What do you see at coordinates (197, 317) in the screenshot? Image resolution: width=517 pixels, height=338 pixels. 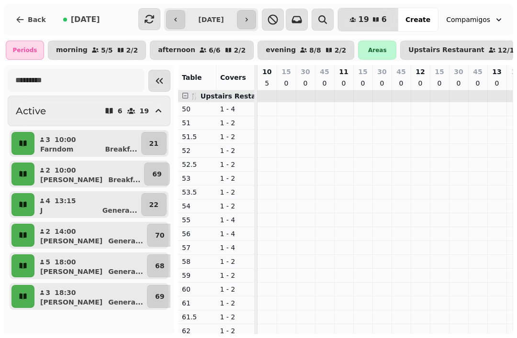 I see `p: 61.5` at bounding box center [197, 317].